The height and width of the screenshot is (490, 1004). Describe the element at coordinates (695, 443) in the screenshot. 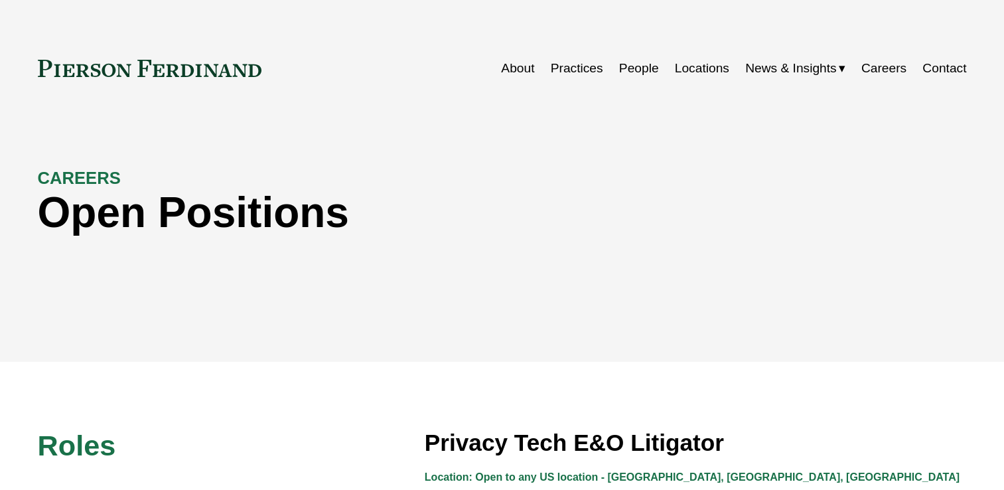

I see `h3: Privacy Tech E&O Litigator` at that location.